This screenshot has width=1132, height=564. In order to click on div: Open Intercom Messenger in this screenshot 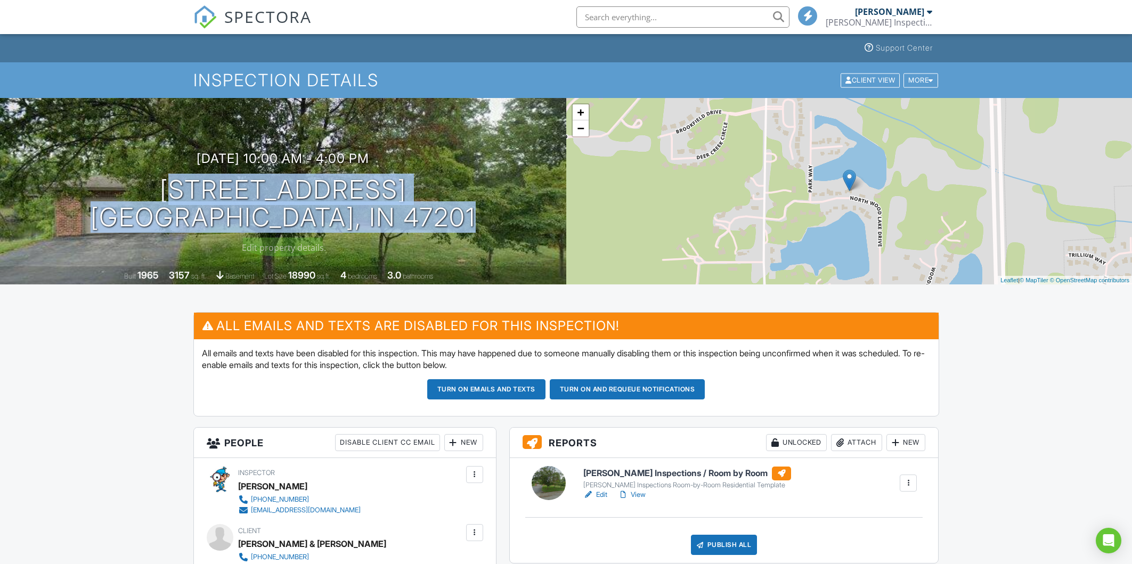, I will do `click(1108, 541)`.